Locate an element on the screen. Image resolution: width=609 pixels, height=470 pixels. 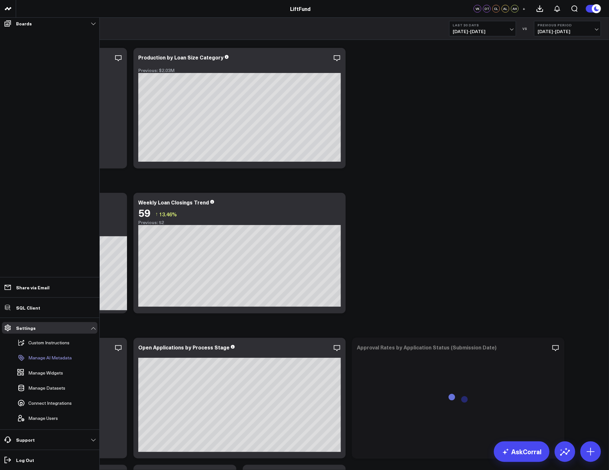
b: Previous Period is located at coordinates (567, 25).